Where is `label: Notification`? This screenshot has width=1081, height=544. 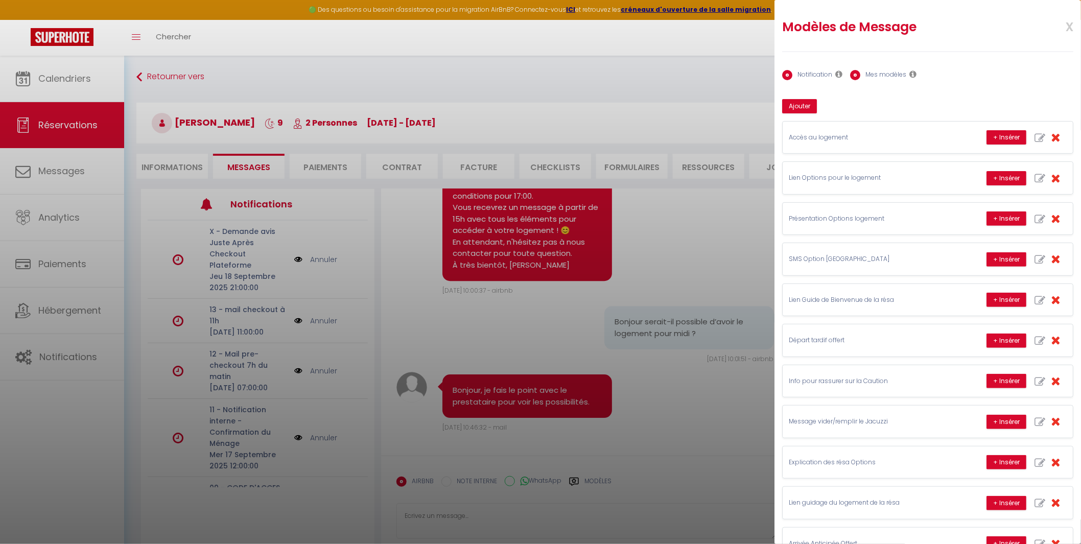
label: Notification is located at coordinates (812, 76).